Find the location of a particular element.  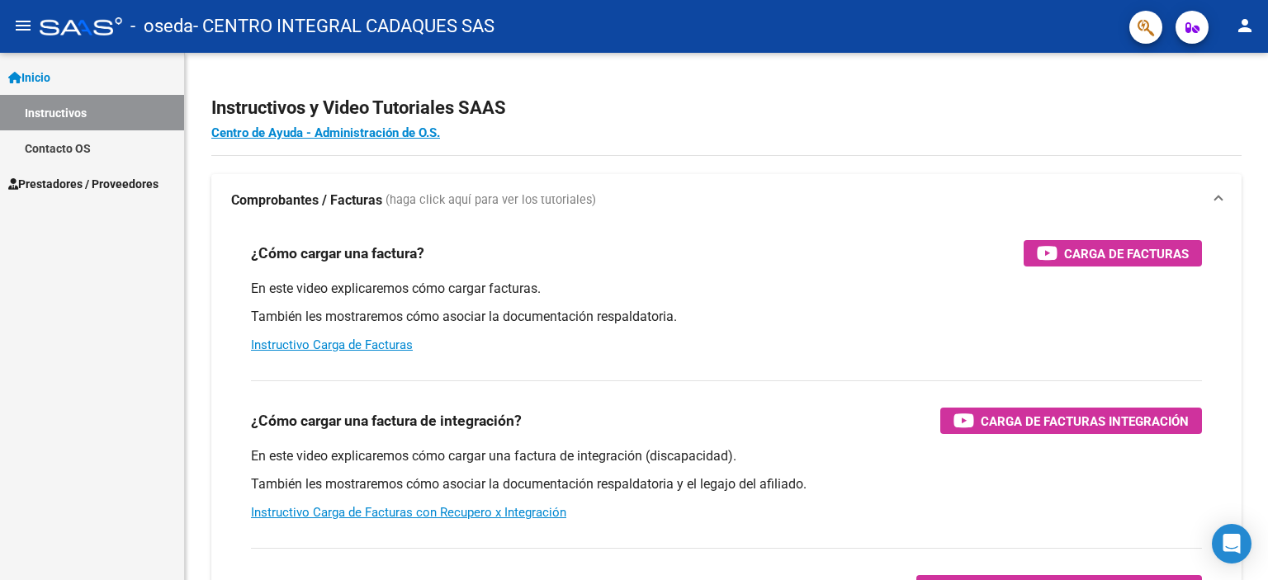

p: También les mostraremos cómo asociar la documentación respaldatoria y el legajo del afiliado. is located at coordinates (726, 485).